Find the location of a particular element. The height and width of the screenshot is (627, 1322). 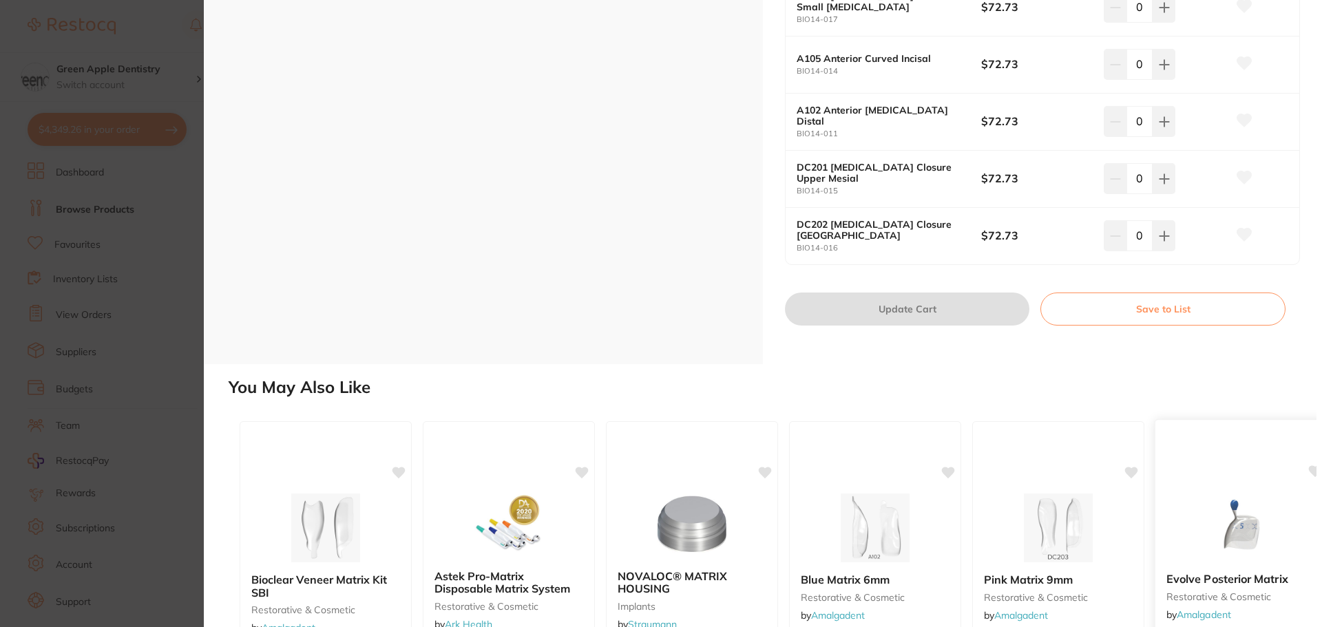

small: BIO14-014 is located at coordinates (889, 71).